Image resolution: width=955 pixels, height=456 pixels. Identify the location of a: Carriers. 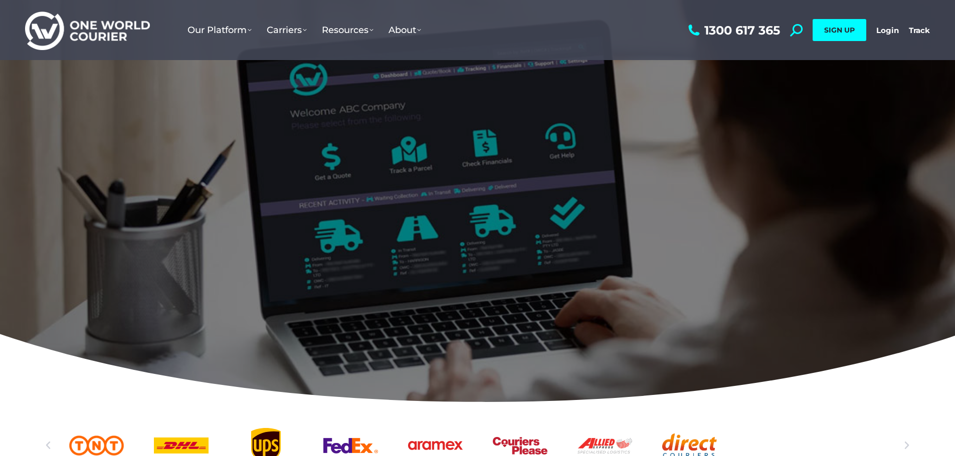
(287, 30).